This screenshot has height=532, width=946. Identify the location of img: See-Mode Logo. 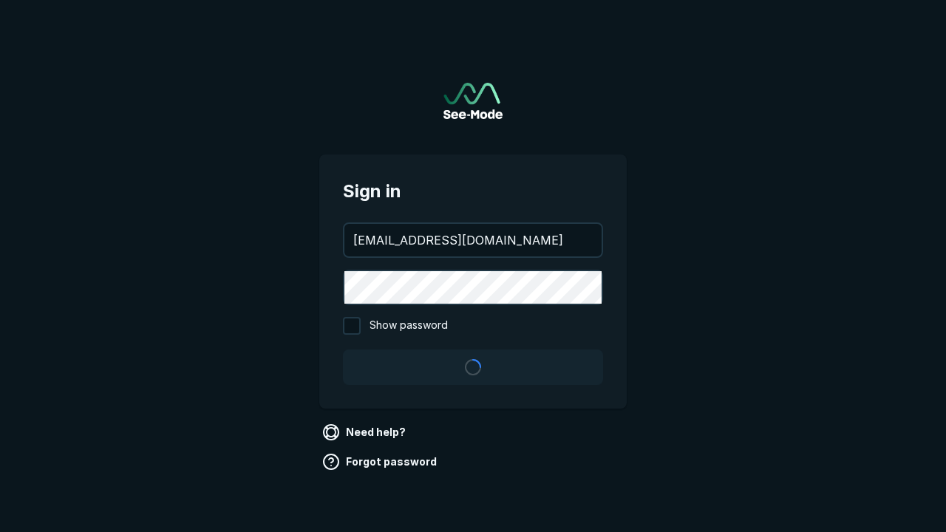
(473, 101).